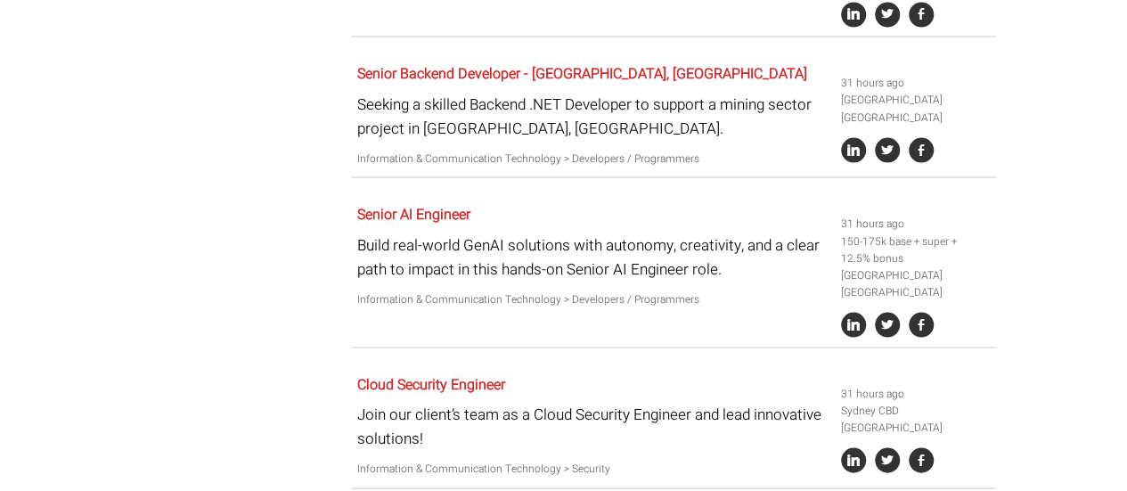  Describe the element at coordinates (413, 214) in the screenshot. I see `a: Senior AI Engineer` at that location.